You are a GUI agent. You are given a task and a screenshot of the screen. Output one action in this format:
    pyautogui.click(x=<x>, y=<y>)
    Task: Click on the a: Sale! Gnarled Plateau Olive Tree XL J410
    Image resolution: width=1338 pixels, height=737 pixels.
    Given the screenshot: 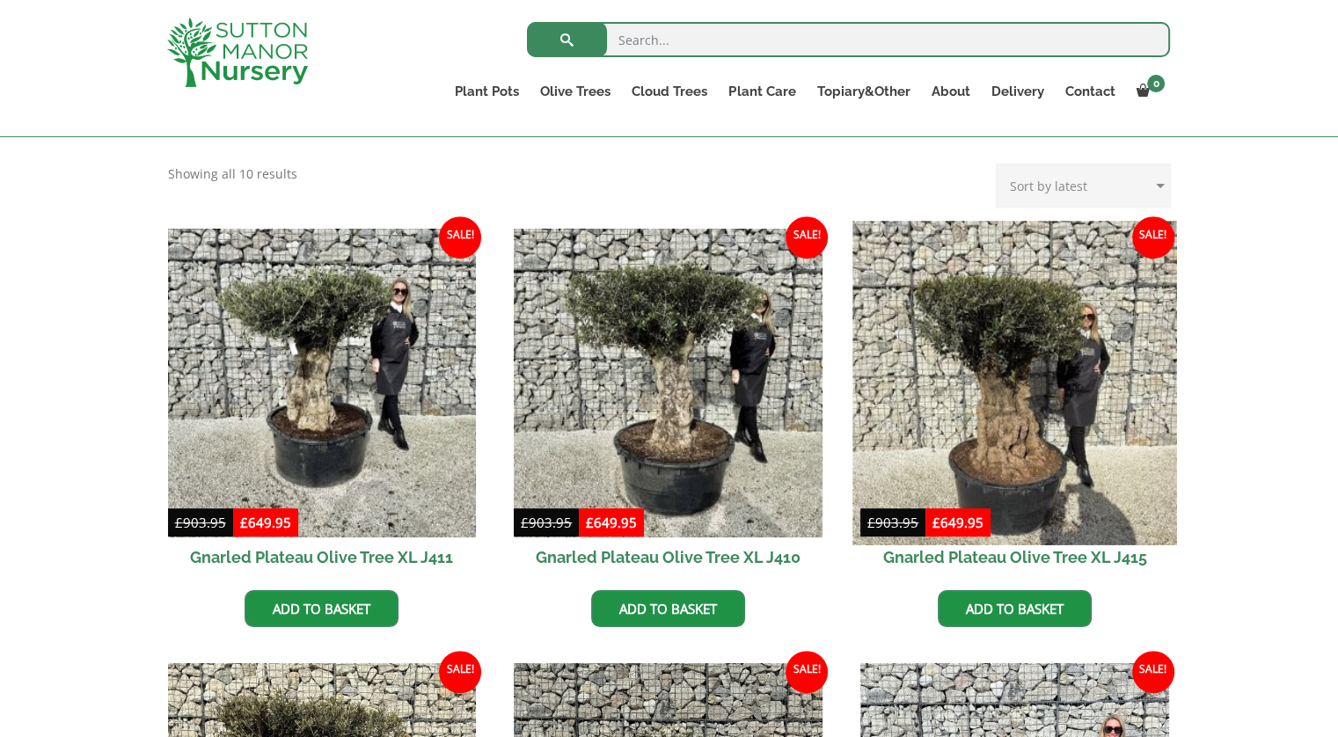 What is the action you would take?
    pyautogui.click(x=668, y=403)
    